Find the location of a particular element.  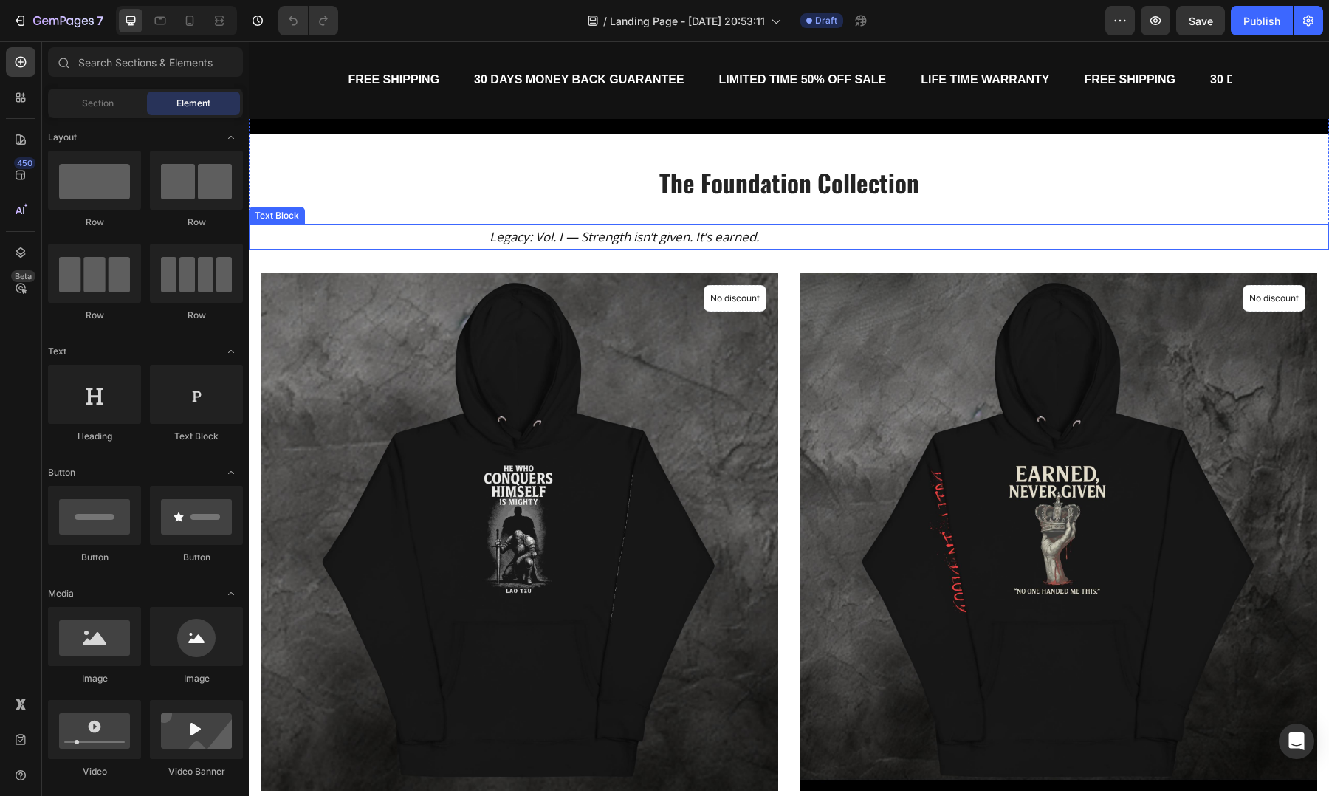

div: Video Banner is located at coordinates (196, 772).